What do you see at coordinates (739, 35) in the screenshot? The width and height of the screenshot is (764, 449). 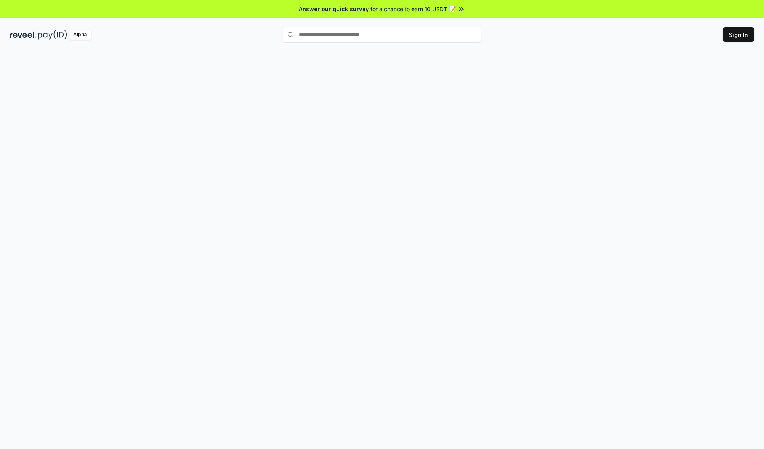 I see `button: Sign In` at bounding box center [739, 35].